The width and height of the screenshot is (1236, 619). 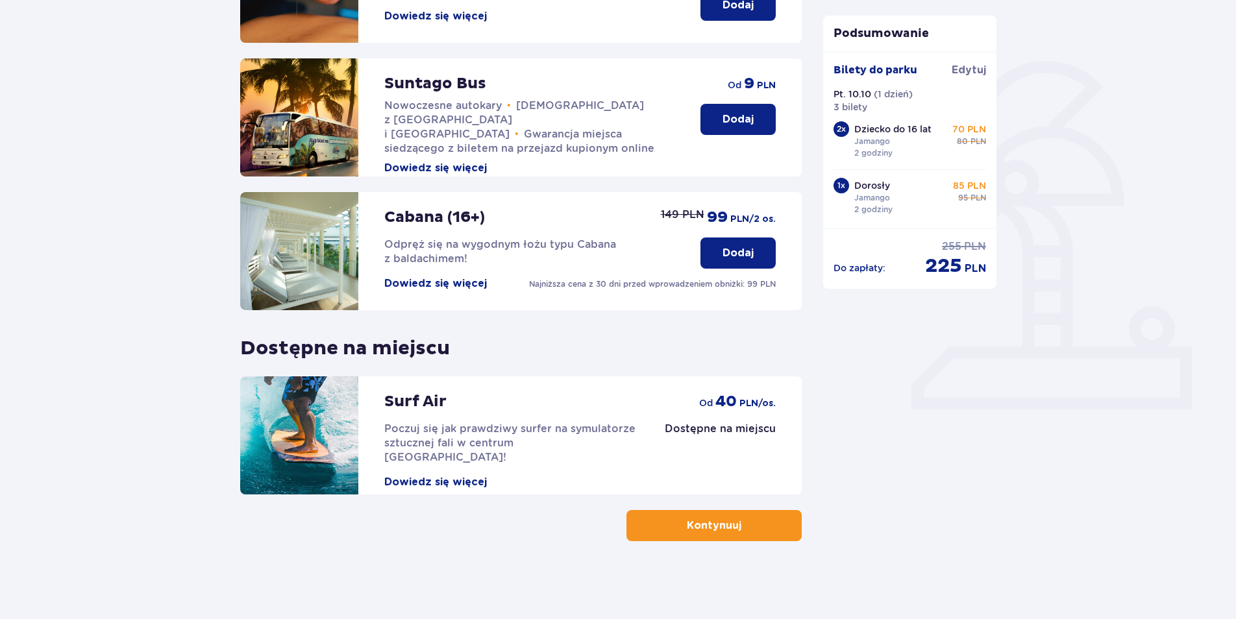 What do you see at coordinates (652, 284) in the screenshot?
I see `p: Najniższa cena z 30 dni przed wprowadzeniem obniżki: 99 PLN` at bounding box center [652, 284].